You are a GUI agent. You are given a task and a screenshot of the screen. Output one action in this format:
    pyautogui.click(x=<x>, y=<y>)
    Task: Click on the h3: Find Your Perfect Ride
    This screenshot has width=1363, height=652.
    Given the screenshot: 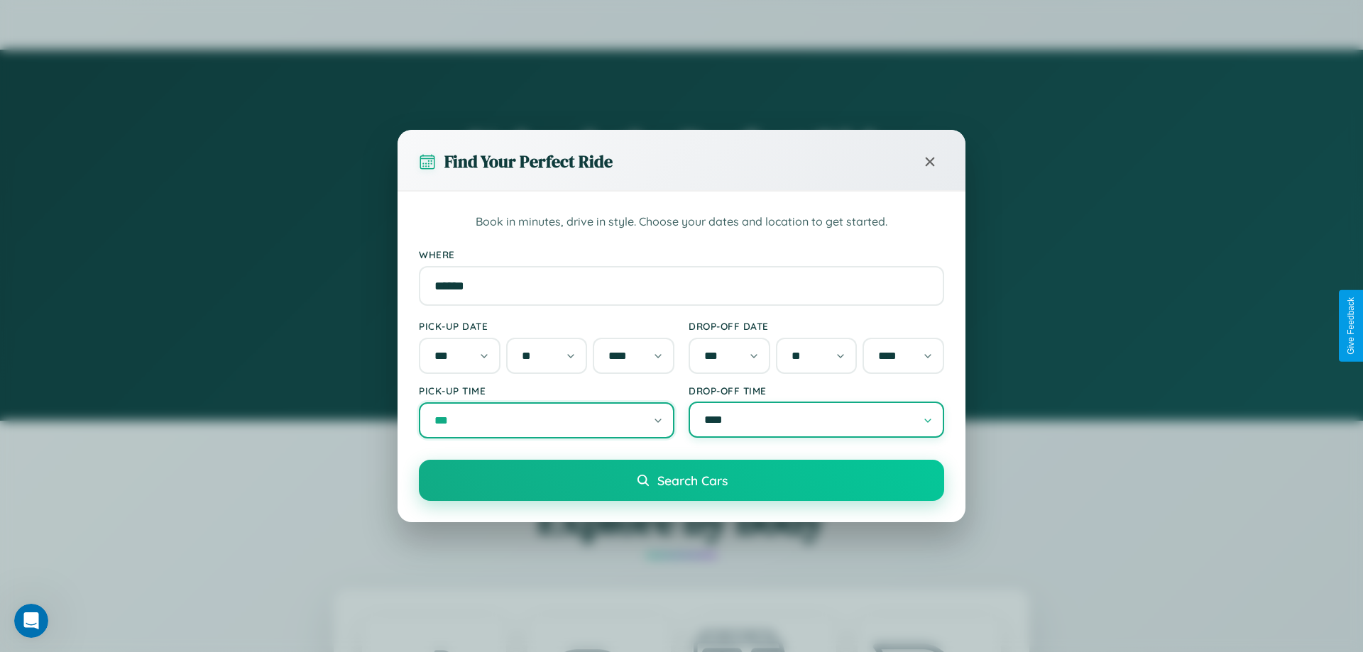 What is the action you would take?
    pyautogui.click(x=528, y=161)
    